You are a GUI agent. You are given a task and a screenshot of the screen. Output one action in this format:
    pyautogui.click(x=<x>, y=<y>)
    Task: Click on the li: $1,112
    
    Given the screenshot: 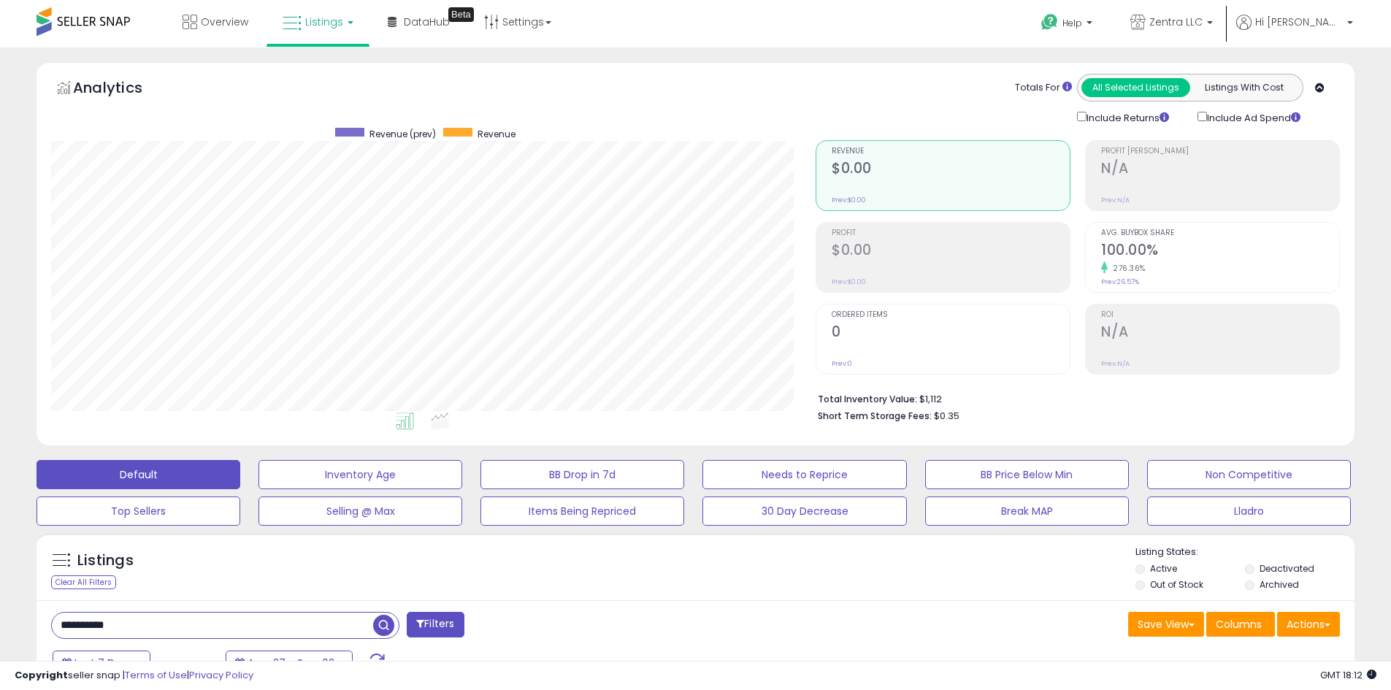 What is the action you would take?
    pyautogui.click(x=1073, y=398)
    